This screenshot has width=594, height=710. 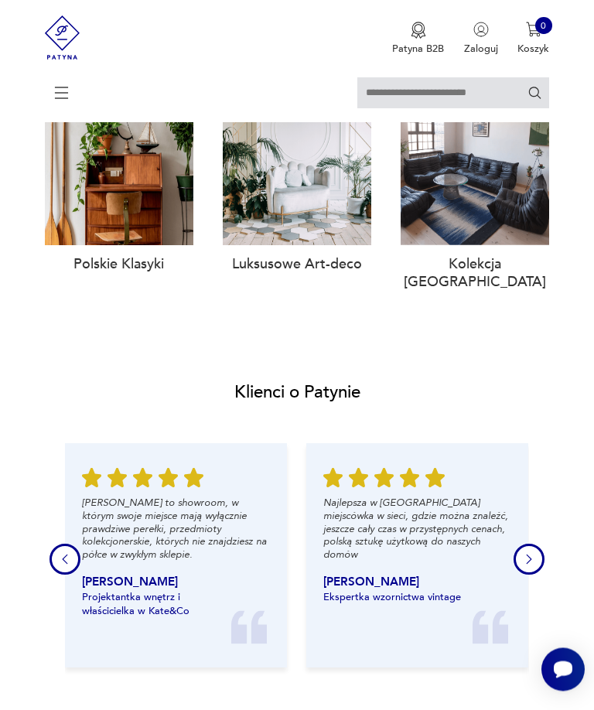 What do you see at coordinates (418, 49) in the screenshot?
I see `p: Patyna B2B` at bounding box center [418, 49].